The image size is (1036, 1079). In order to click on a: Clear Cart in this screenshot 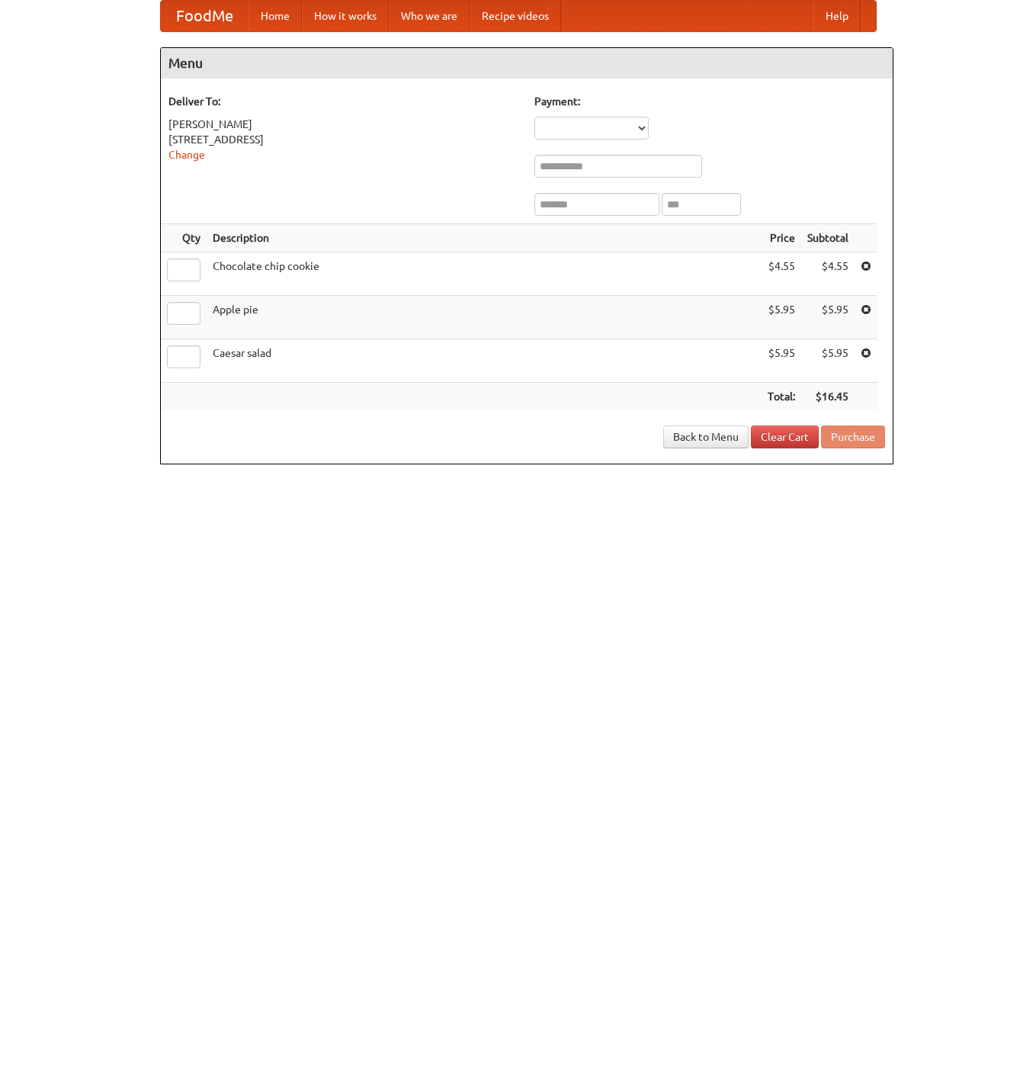, I will do `click(785, 437)`.